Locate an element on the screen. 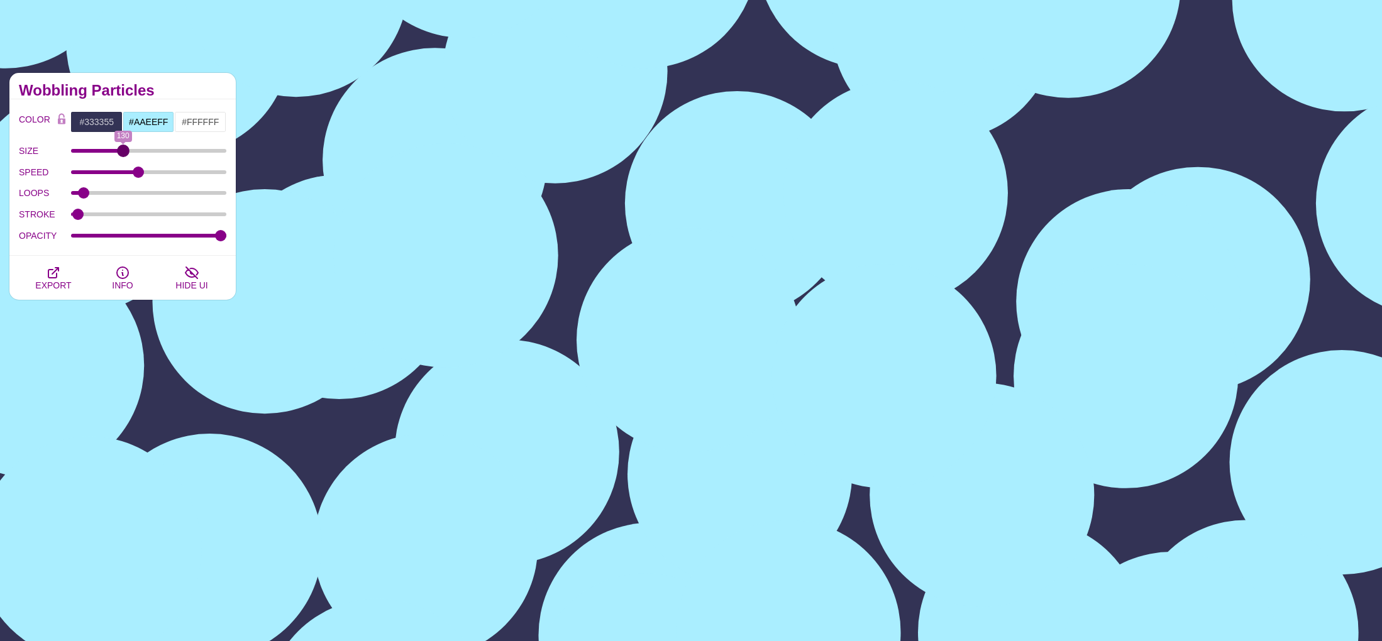  h2: Wobbling Particles is located at coordinates (123, 91).